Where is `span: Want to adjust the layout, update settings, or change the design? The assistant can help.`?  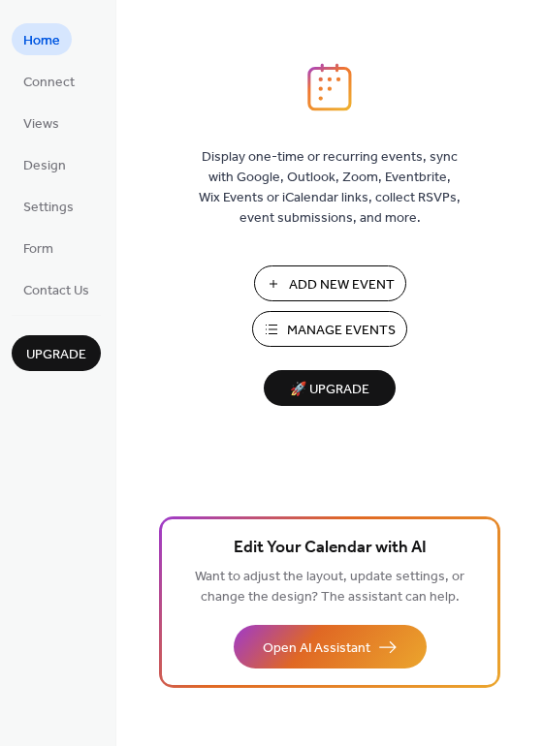
span: Want to adjust the layout, update settings, or change the design? The assistant can help. is located at coordinates (329, 587).